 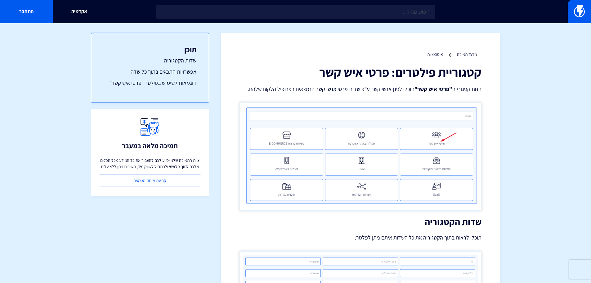 I want to click on h3: תמיכה מלאה במעבר, so click(x=150, y=146).